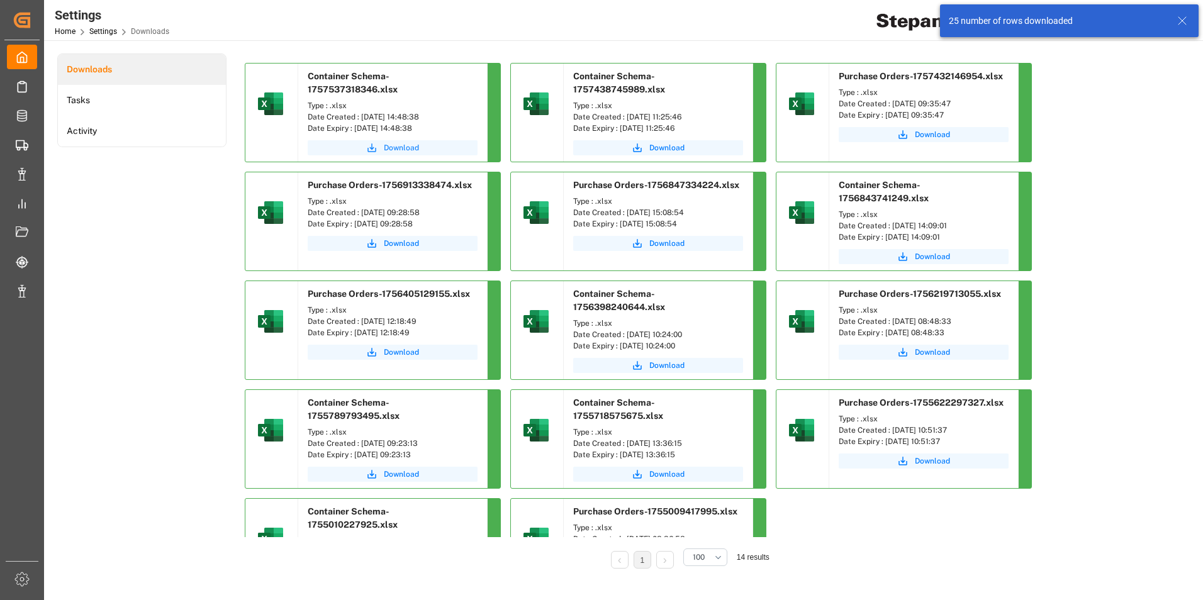 The image size is (1203, 600). What do you see at coordinates (142, 100) in the screenshot?
I see `li: Tasks` at bounding box center [142, 100].